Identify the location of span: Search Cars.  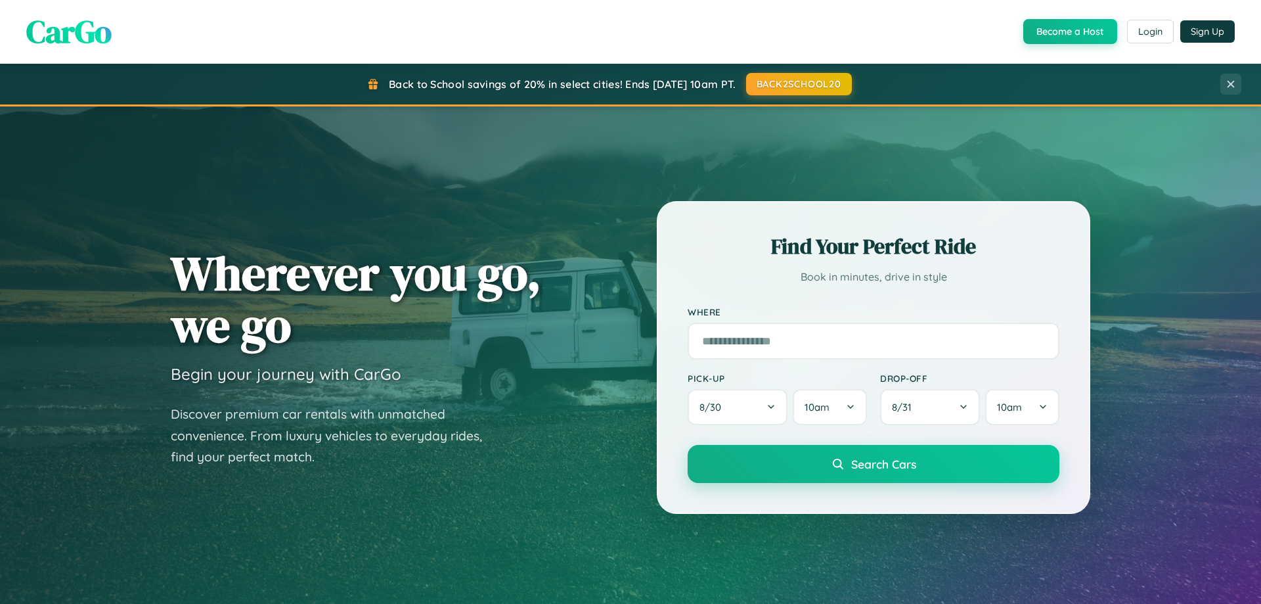
(884, 464).